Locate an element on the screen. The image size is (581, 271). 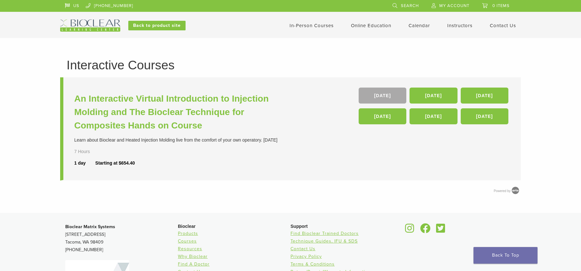
div: Learn about Bioclear and Heated Injection Molding live from the comfort of your own operatory. [D... is located at coordinates (183, 140).